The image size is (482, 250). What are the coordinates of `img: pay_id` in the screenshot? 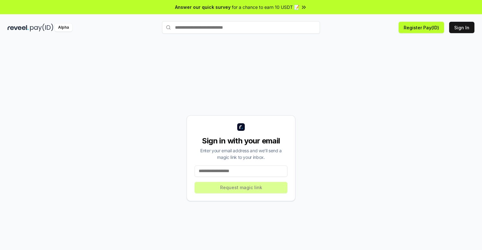 It's located at (42, 27).